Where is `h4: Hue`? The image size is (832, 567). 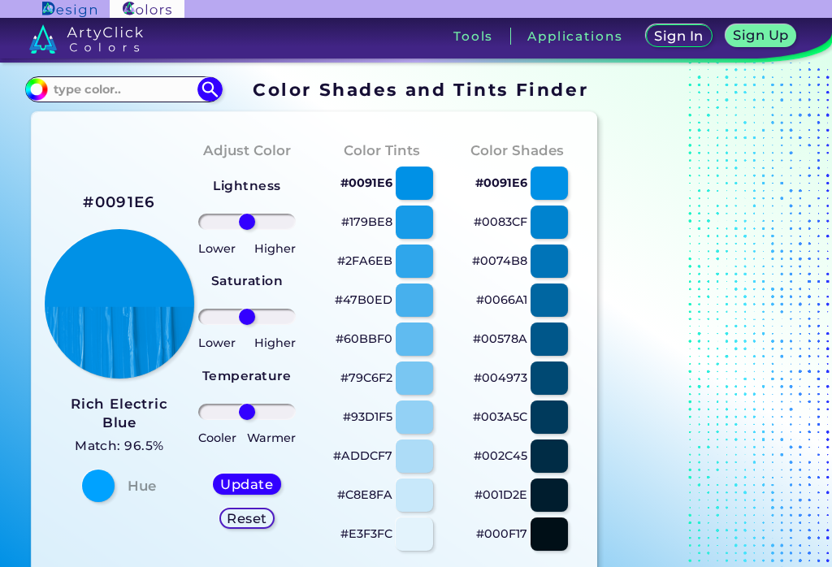 h4: Hue is located at coordinates (141, 486).